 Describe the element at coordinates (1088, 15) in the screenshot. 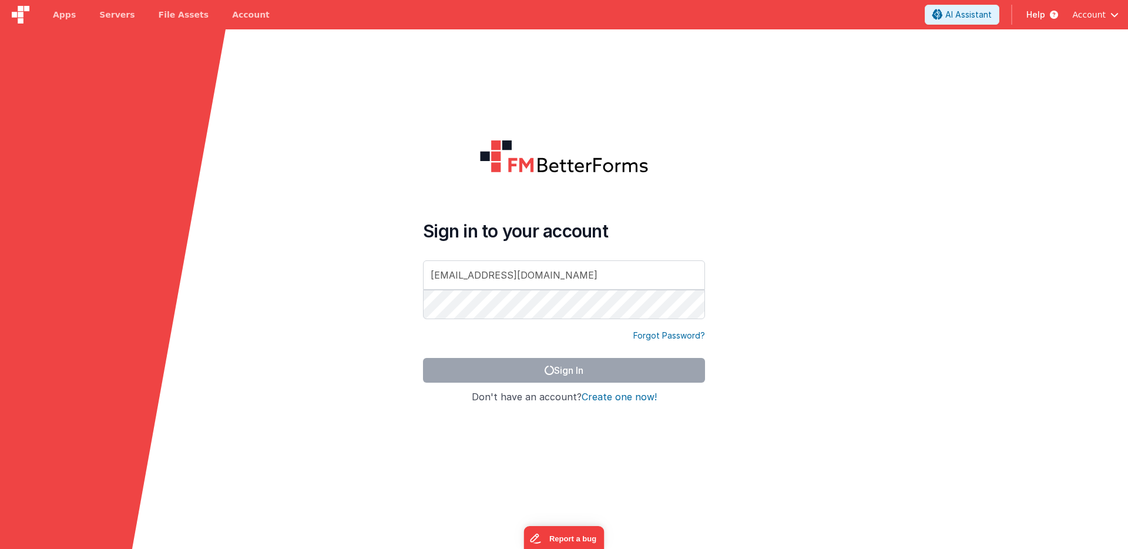

I see `span: Account` at that location.